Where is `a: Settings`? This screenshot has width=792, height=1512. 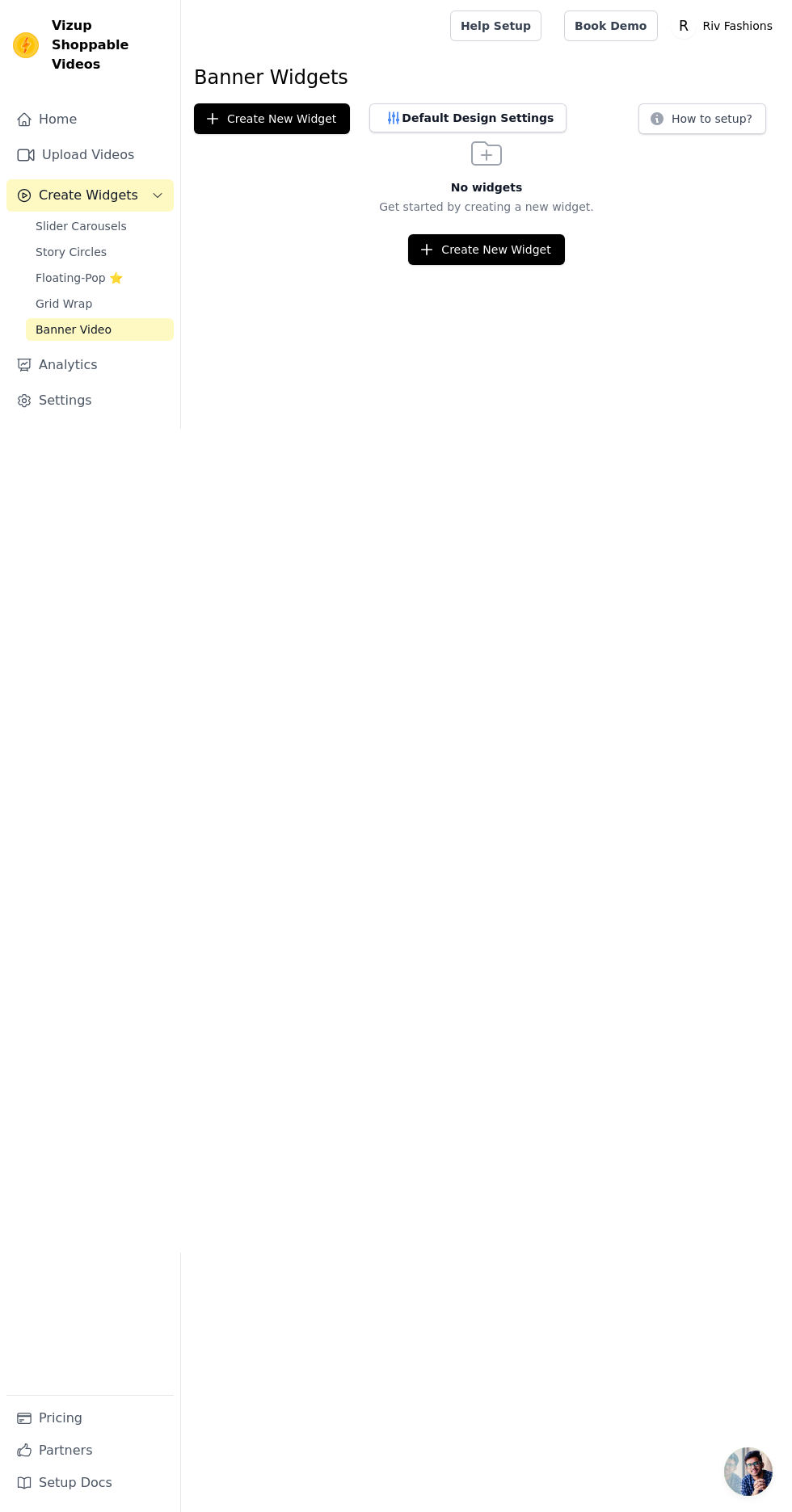
a: Settings is located at coordinates (90, 400).